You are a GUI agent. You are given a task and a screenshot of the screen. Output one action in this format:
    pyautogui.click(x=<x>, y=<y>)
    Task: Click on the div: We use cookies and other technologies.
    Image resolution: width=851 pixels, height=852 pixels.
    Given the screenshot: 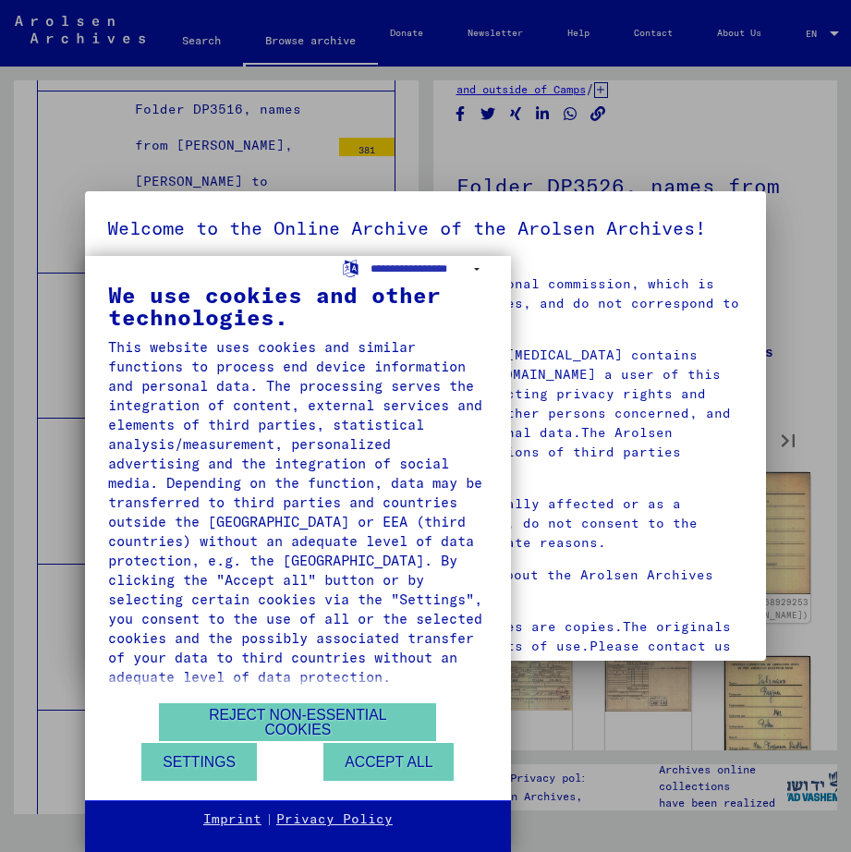 What is the action you would take?
    pyautogui.click(x=297, y=306)
    